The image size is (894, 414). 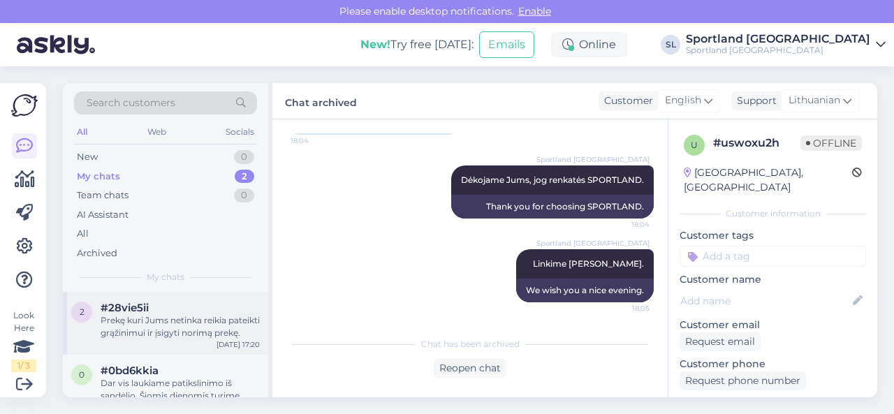 I want to click on div: New, so click(x=87, y=157).